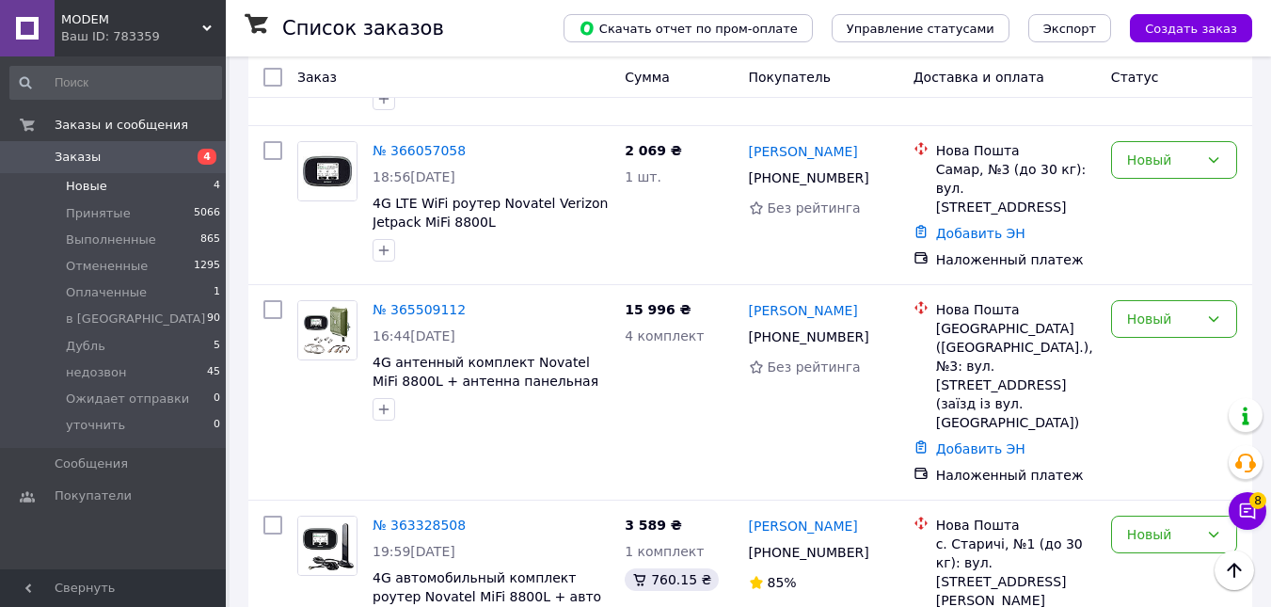  What do you see at coordinates (490, 213) in the screenshot?
I see `span: 4G LTE WiFi роутер Novatel Verizon Jetpack MiFi 8800L` at bounding box center [490, 213].